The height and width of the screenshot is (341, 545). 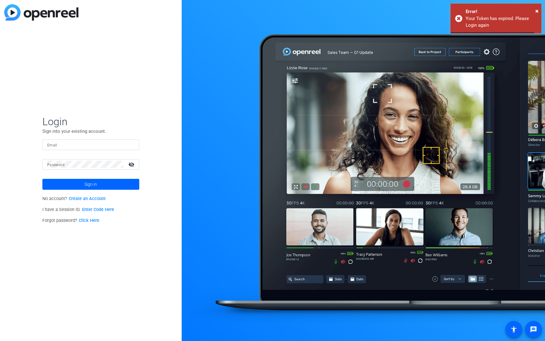 I want to click on img: blue-gradient.svg, so click(x=41, y=12).